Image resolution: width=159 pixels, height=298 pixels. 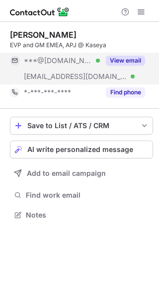 I want to click on button: Notes, so click(x=81, y=215).